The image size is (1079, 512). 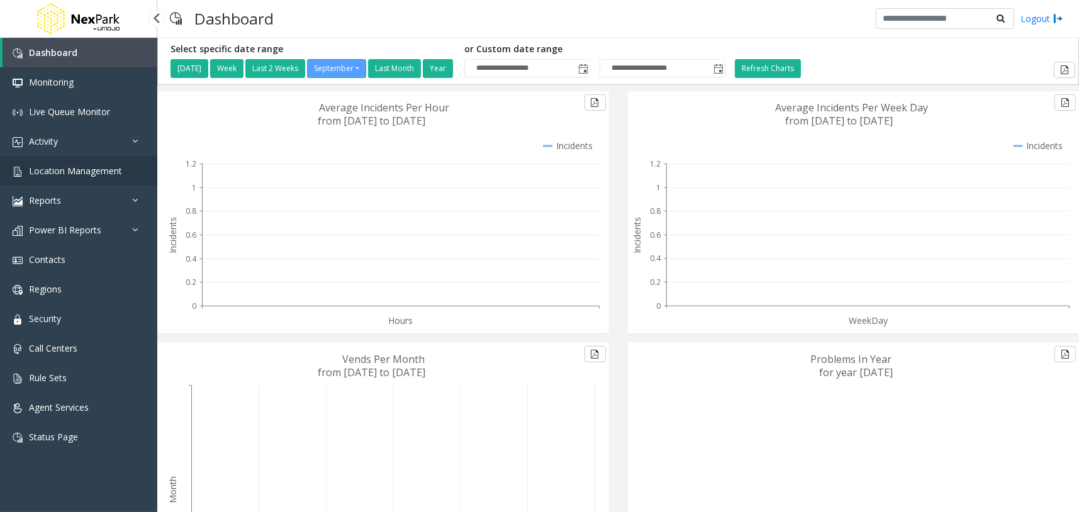 What do you see at coordinates (851, 108) in the screenshot?
I see `text: Average Incidents Per Week Day` at bounding box center [851, 108].